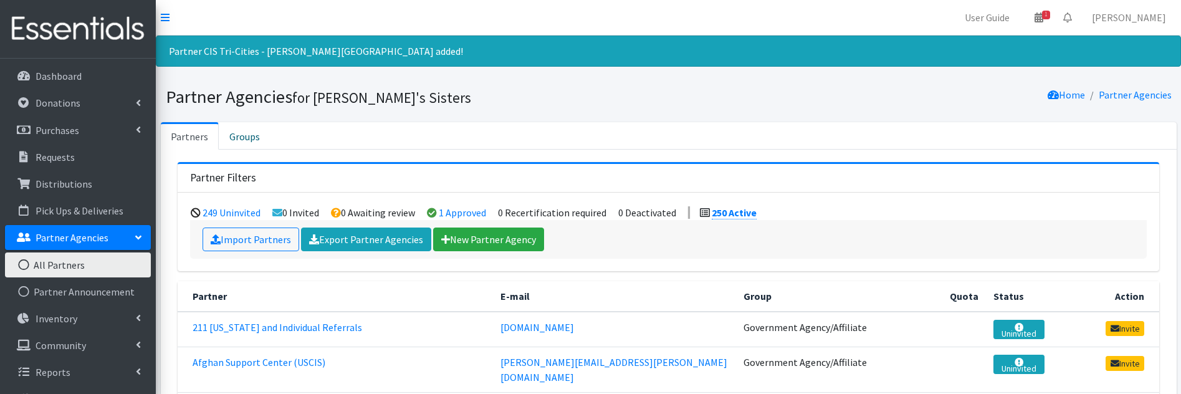 The height and width of the screenshot is (394, 1181). What do you see at coordinates (58, 103) in the screenshot?
I see `p: Donations` at bounding box center [58, 103].